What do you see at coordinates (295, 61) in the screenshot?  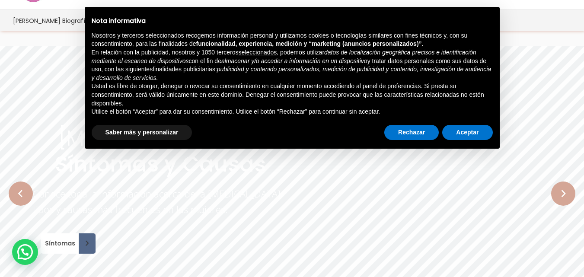 I see `em: almacenar y/o acceder a información en un dispositivo` at bounding box center [295, 61].